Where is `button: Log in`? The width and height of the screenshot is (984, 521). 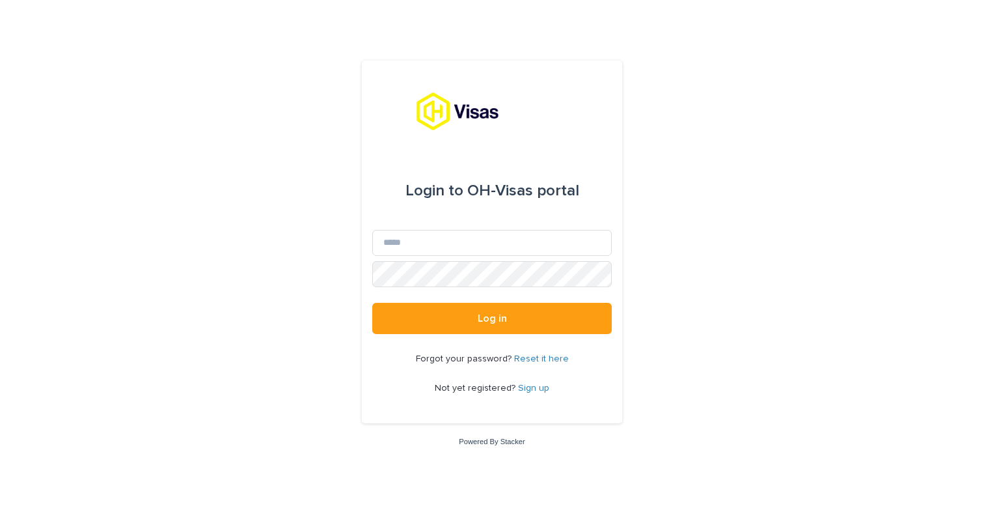 button: Log in is located at coordinates (492, 318).